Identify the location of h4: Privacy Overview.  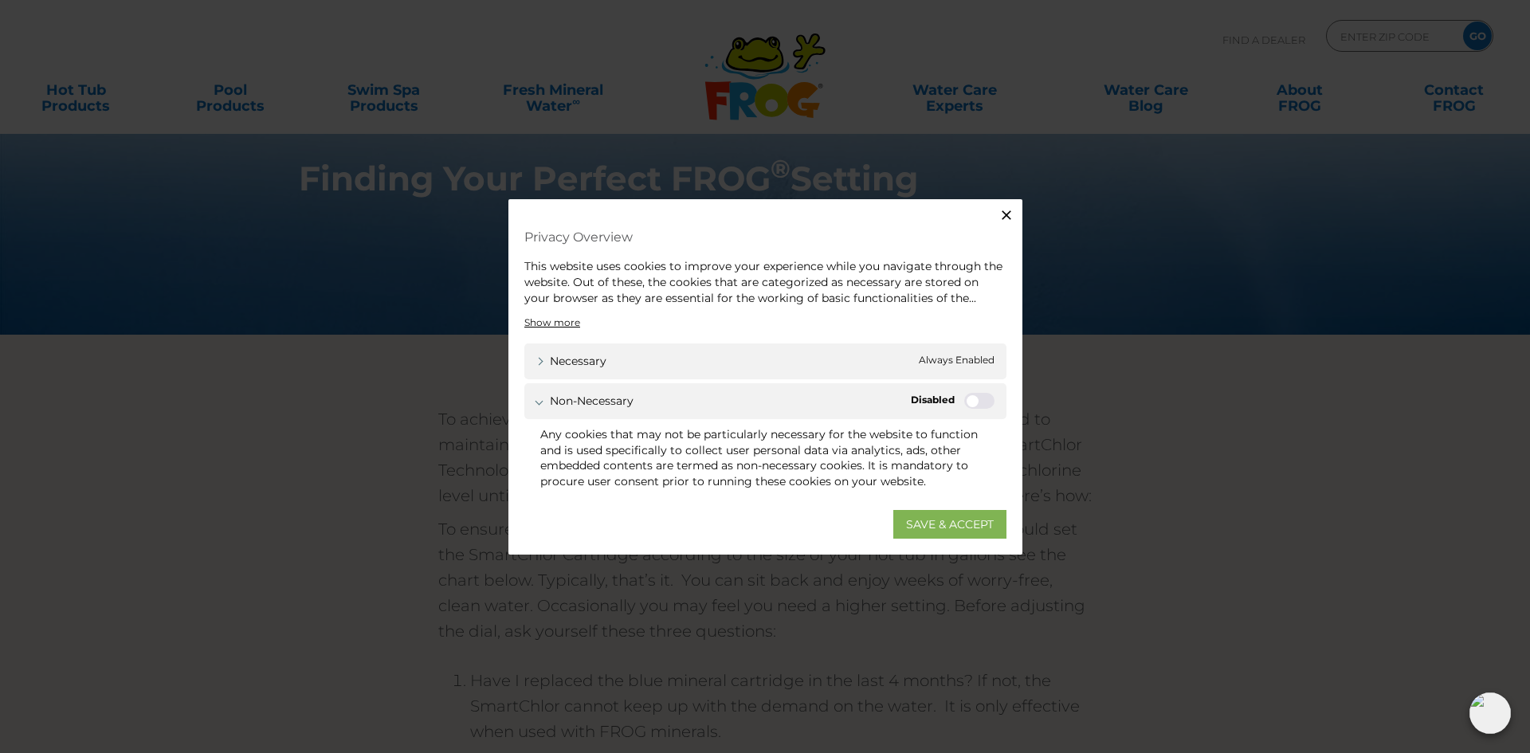
(765, 237).